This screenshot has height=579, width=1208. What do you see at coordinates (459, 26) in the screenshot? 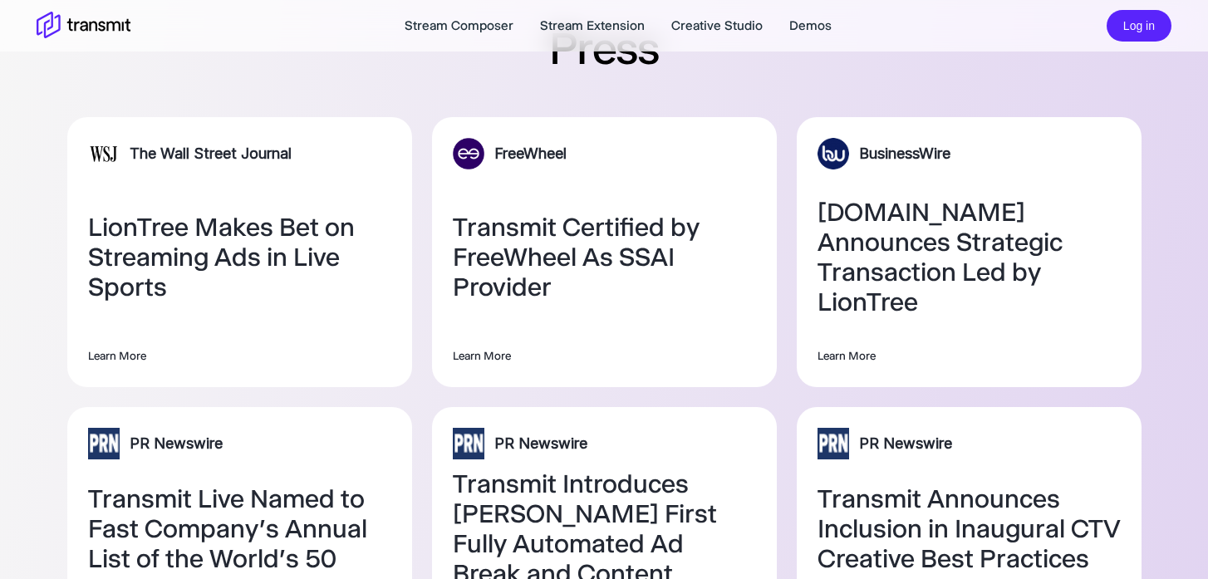
I see `a: Stream Composer` at bounding box center [459, 26].